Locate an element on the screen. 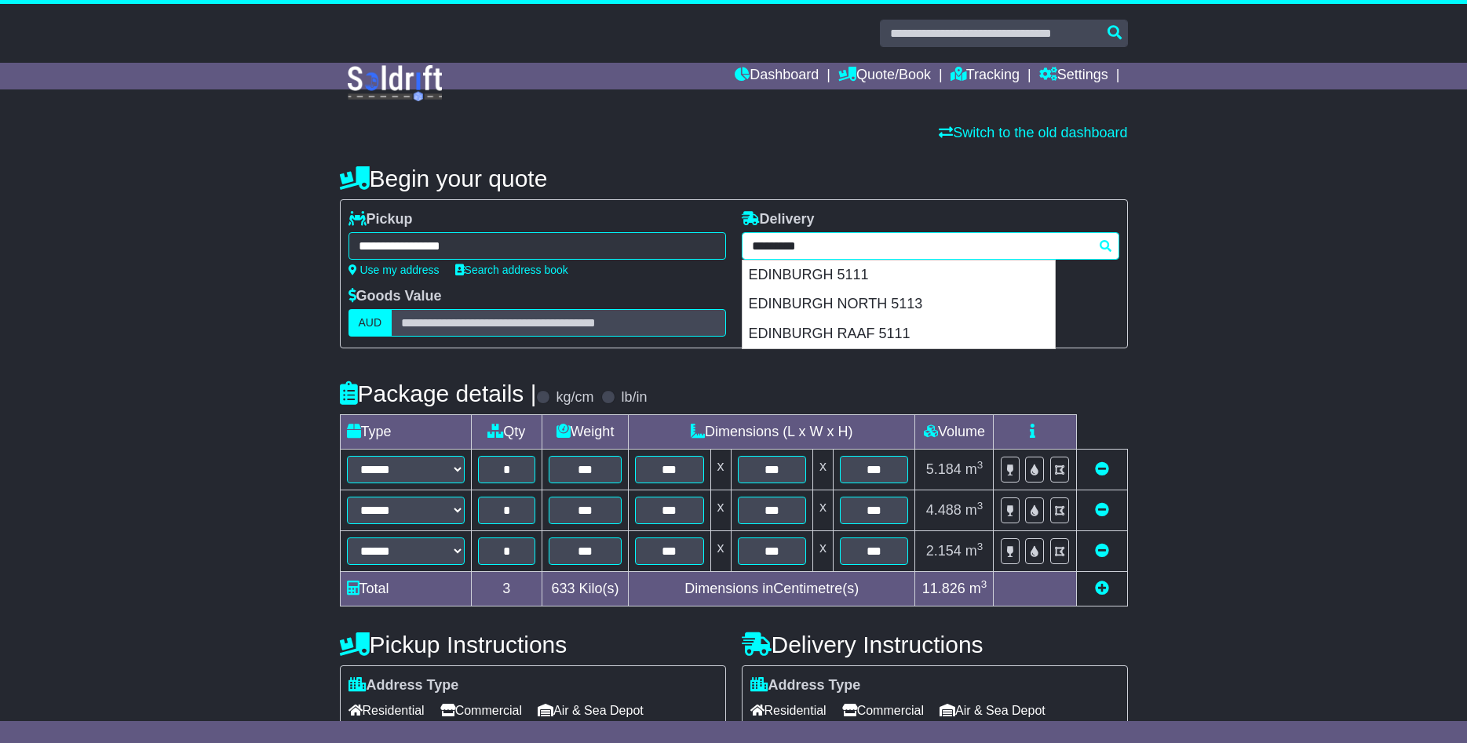  td: Qty is located at coordinates (506, 433).